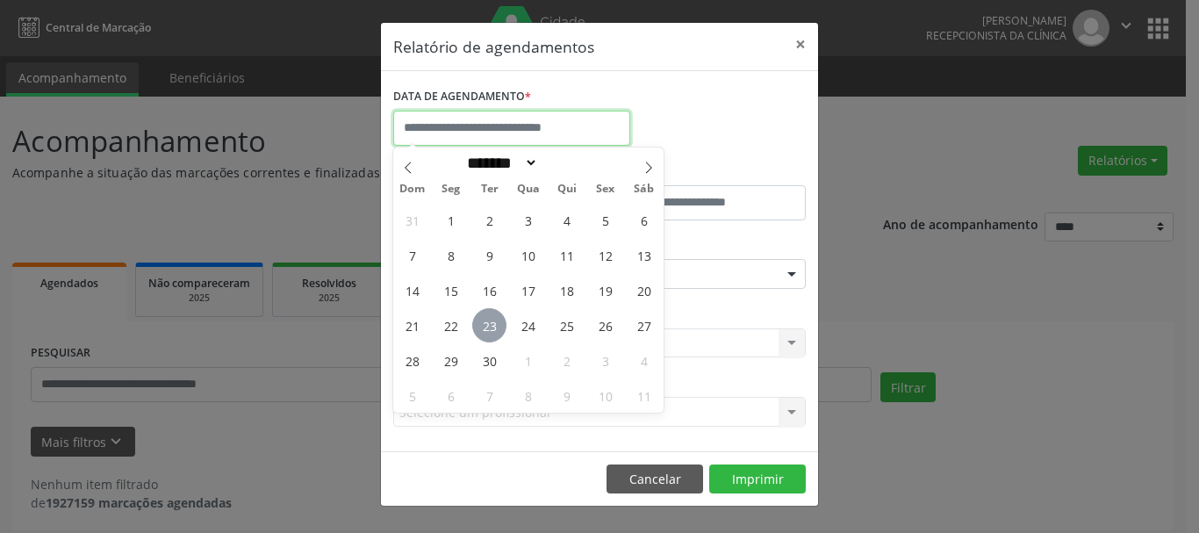  I want to click on span: Outubro 11, 2025, so click(643, 395).